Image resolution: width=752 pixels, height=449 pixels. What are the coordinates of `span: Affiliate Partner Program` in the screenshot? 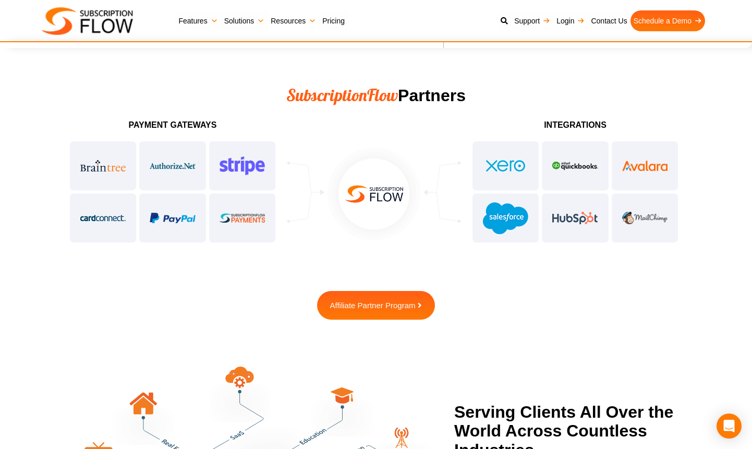 It's located at (373, 305).